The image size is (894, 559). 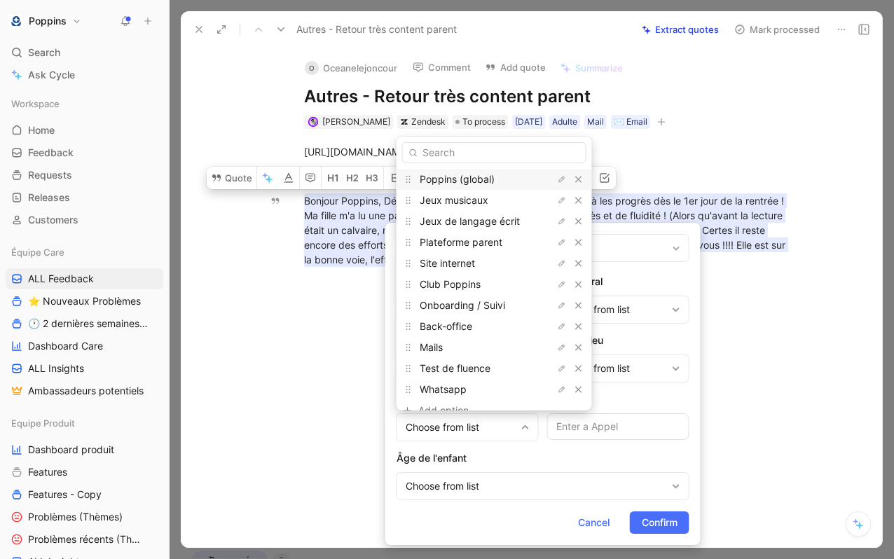 What do you see at coordinates (431, 347) in the screenshot?
I see `span: Mails` at bounding box center [431, 347].